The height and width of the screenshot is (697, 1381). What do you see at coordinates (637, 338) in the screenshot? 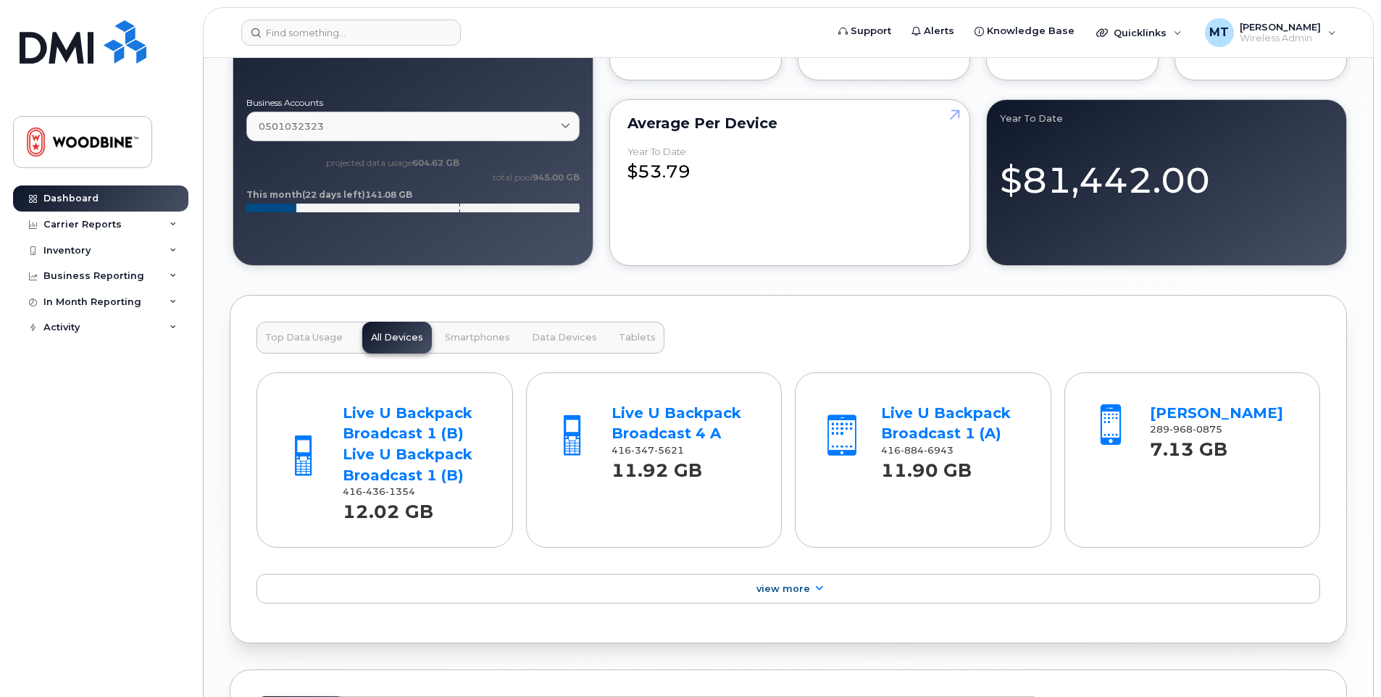
I see `span: Tablets` at bounding box center [637, 338].